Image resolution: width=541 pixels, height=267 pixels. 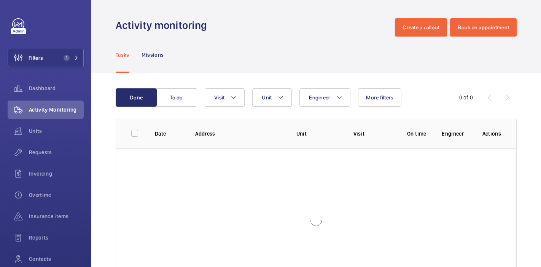 What do you see at coordinates (136, 97) in the screenshot?
I see `button: Done` at bounding box center [136, 97].